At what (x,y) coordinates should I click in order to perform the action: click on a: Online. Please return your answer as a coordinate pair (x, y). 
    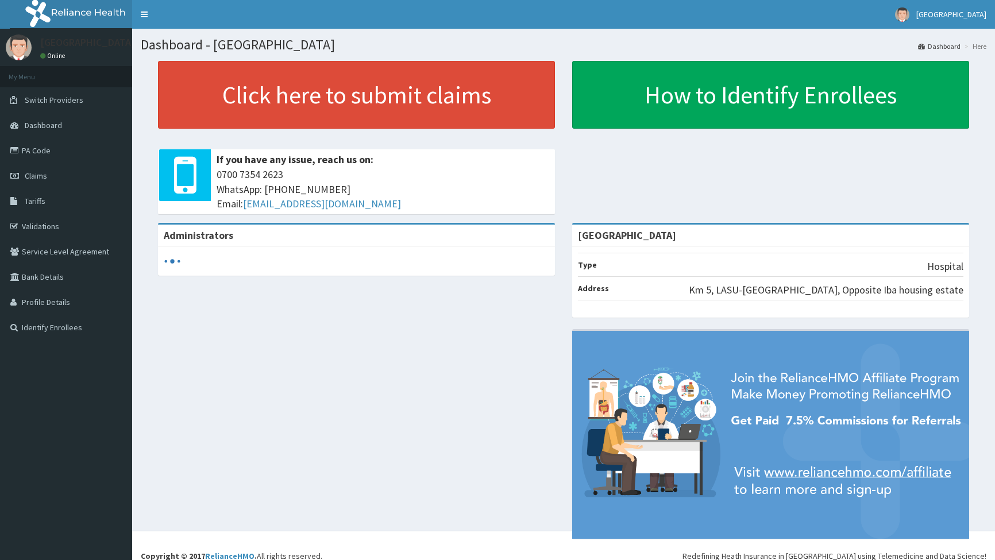
    Looking at the image, I should click on (54, 56).